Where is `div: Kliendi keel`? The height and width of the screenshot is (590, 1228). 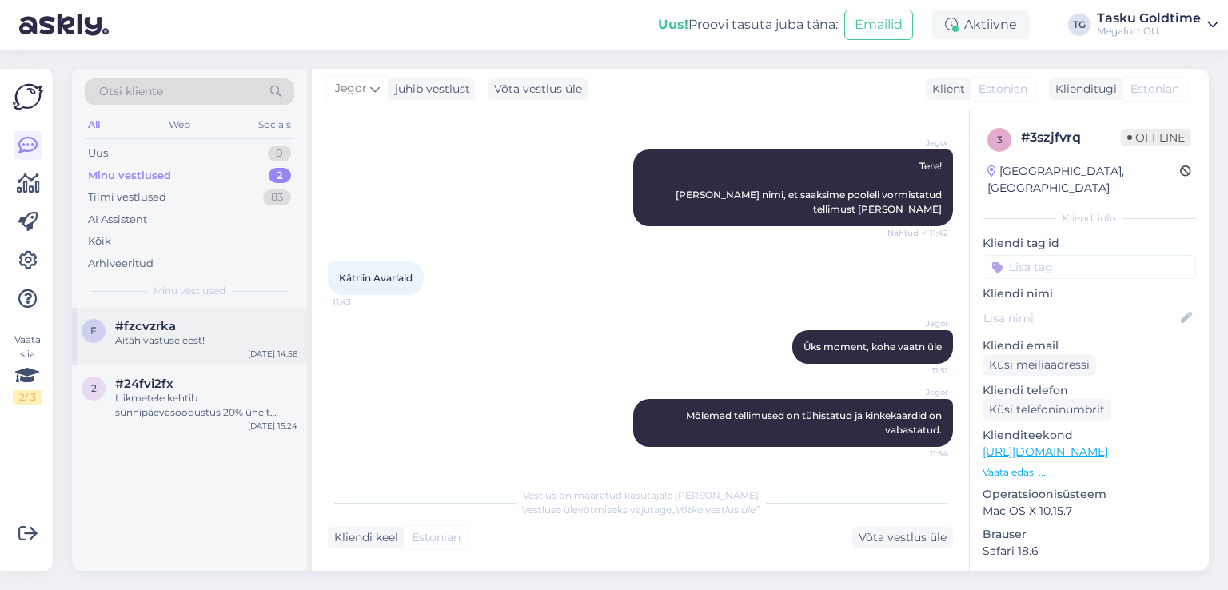
div: Kliendi keel is located at coordinates (363, 537).